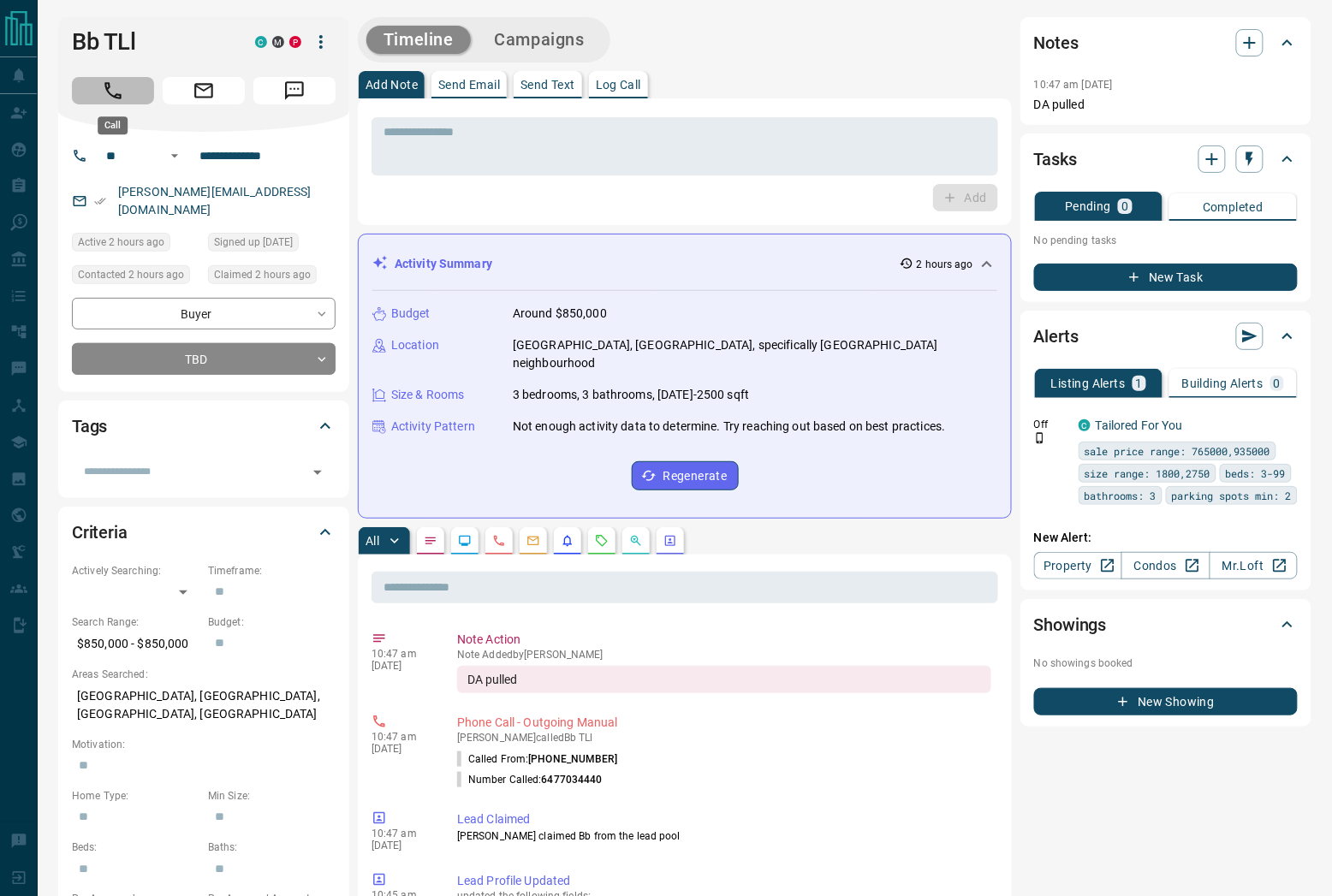  I want to click on p: New Alert:, so click(1166, 538).